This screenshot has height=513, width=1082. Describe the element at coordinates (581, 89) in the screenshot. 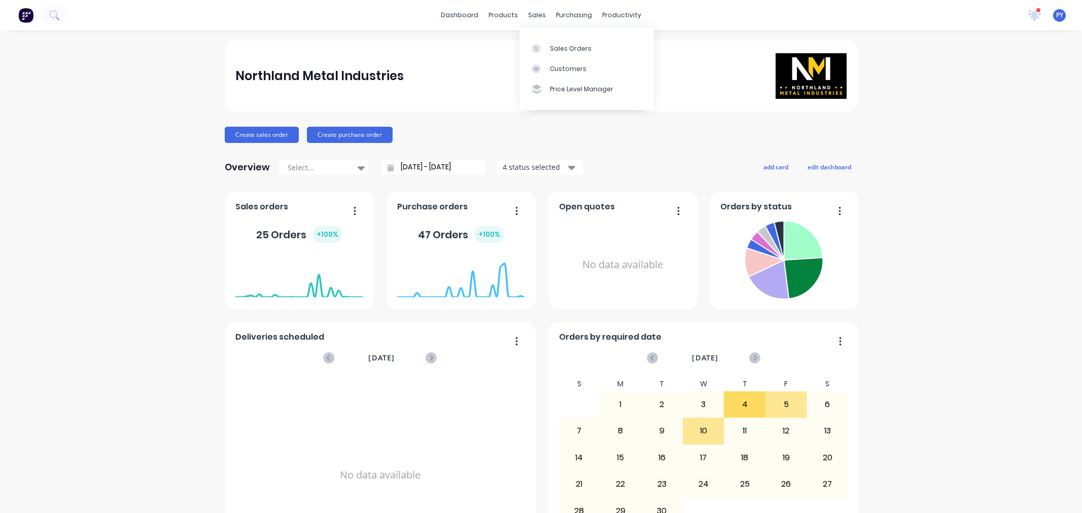

I see `div: Price Level Manager` at that location.